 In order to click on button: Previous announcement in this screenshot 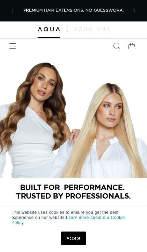, I will do `click(13, 11)`.